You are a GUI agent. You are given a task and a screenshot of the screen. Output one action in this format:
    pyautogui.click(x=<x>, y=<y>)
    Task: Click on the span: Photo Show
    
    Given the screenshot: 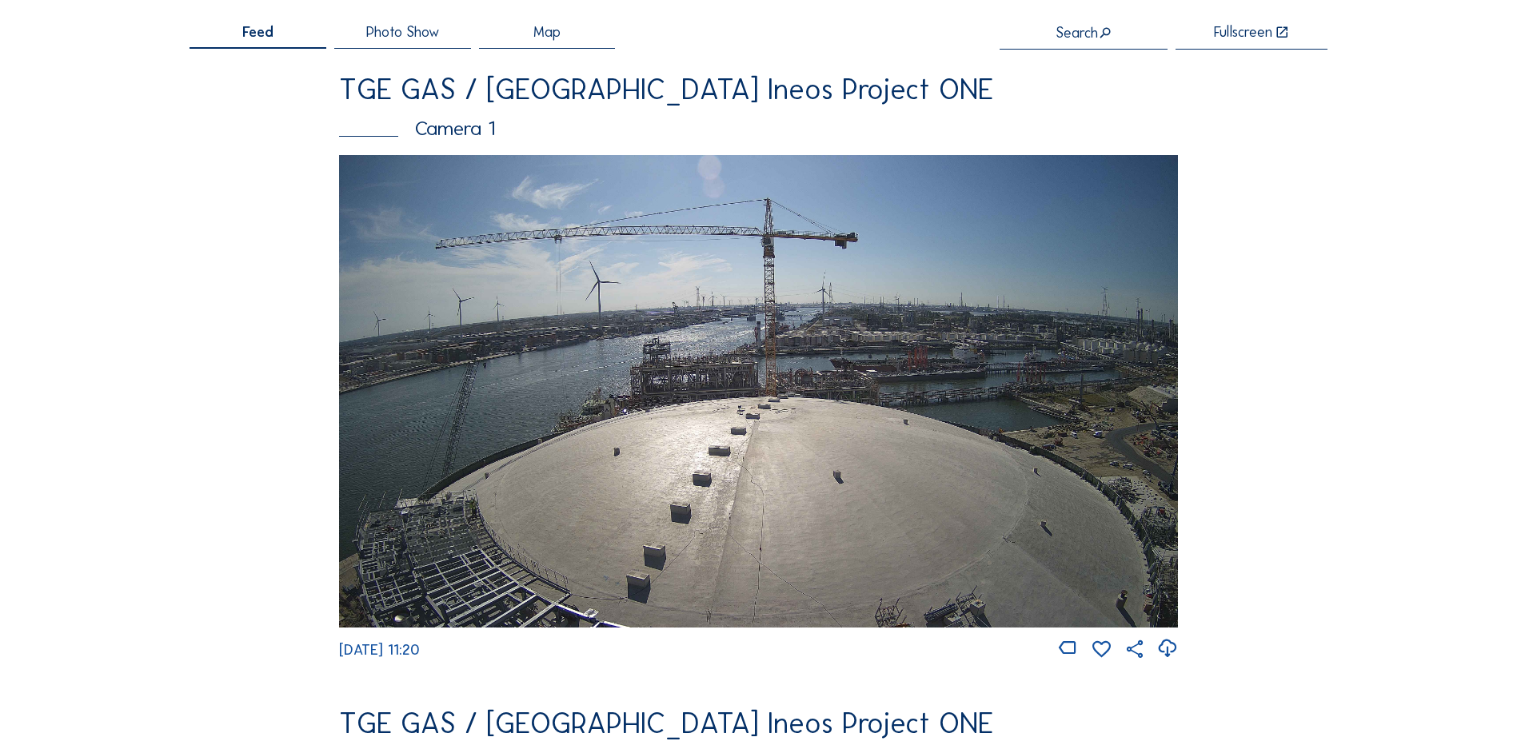 What is the action you would take?
    pyautogui.click(x=402, y=32)
    